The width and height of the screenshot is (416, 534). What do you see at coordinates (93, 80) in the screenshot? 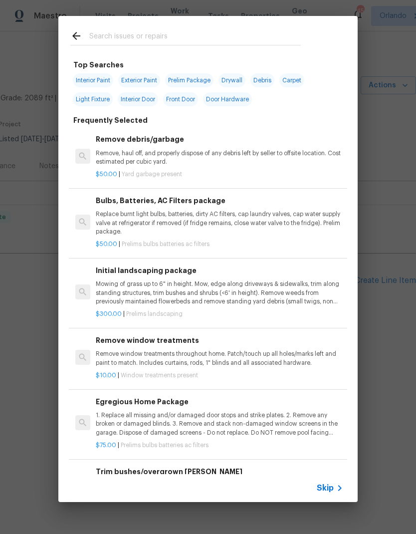
I see `span: Interior Paint` at bounding box center [93, 80].